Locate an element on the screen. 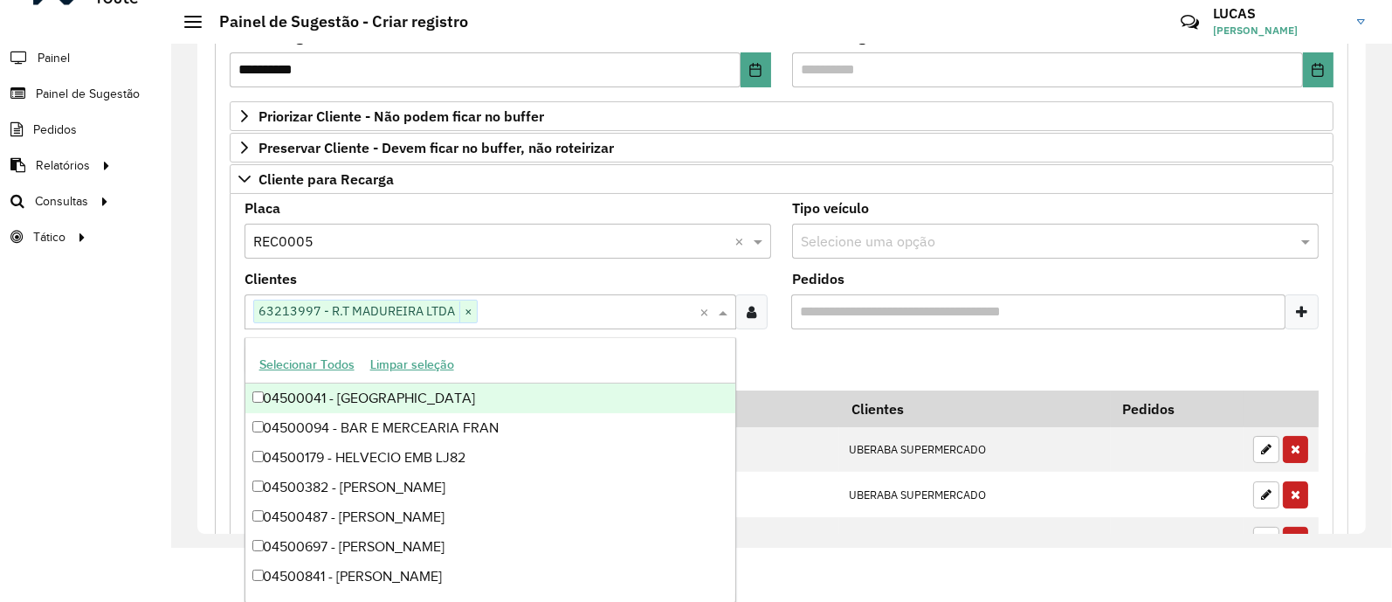 Image resolution: width=1392 pixels, height=602 pixels. span: Cliente para Recarga is located at coordinates (326, 179).